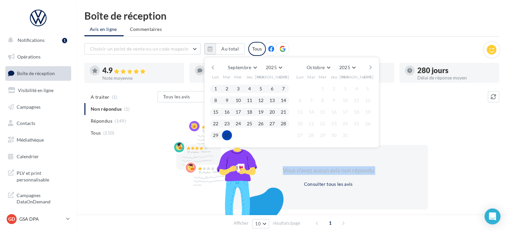 This screenshot has width=507, height=231. I want to click on span: A traiter, so click(100, 97).